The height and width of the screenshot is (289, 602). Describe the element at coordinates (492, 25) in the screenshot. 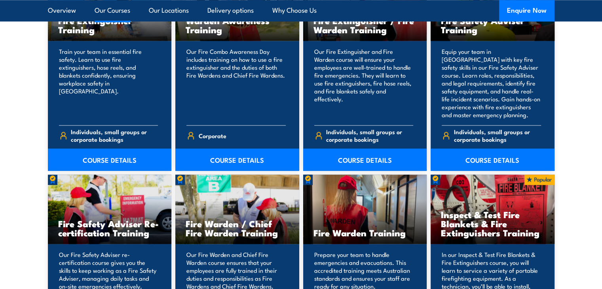

I see `h3: Fire Safety Adviser Training` at that location.